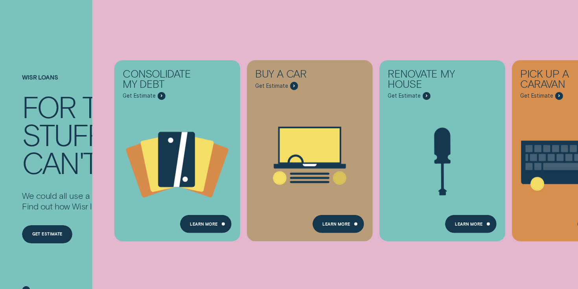 The width and height of the screenshot is (578, 289). I want to click on a: Get estimate, so click(47, 234).